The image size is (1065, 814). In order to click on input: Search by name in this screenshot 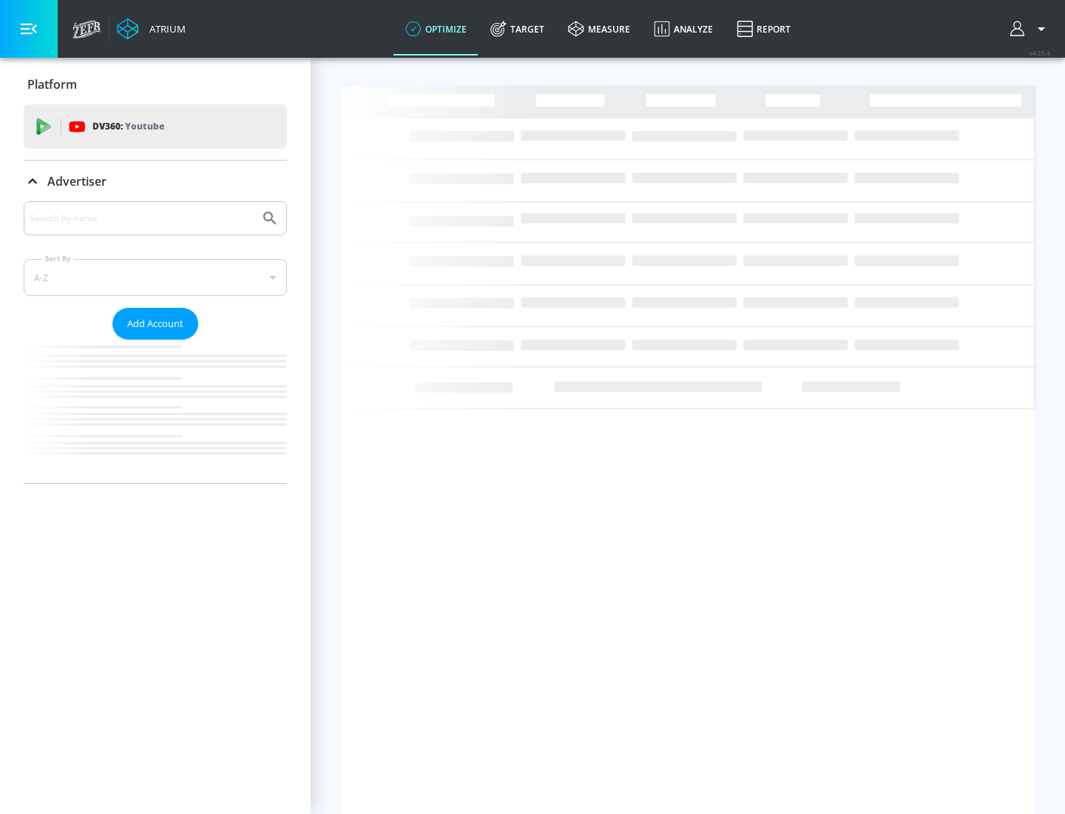, I will do `click(141, 218)`.